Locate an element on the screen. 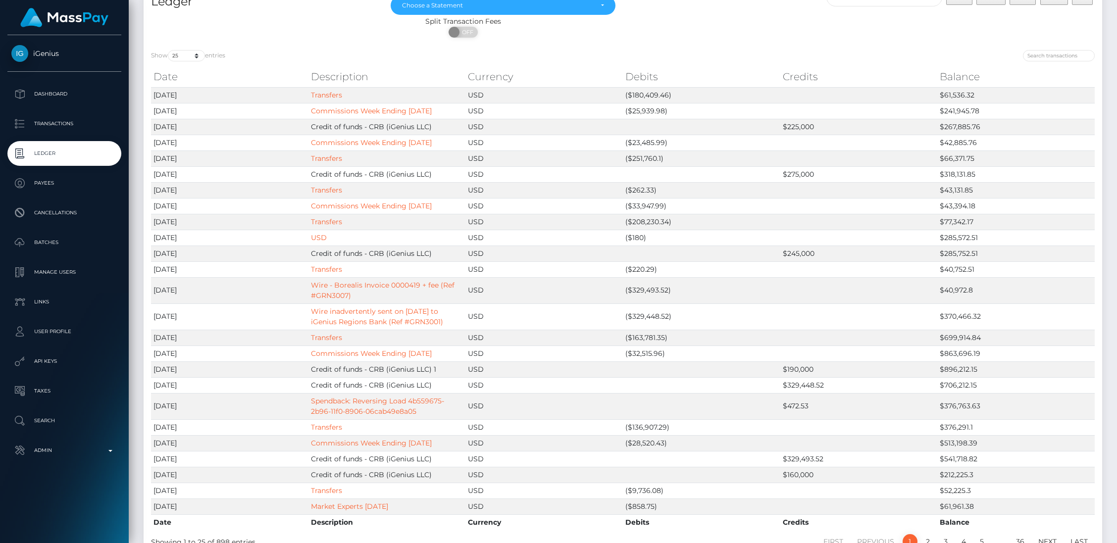 The height and width of the screenshot is (543, 1117). td: $267,885.76 is located at coordinates (1016, 127).